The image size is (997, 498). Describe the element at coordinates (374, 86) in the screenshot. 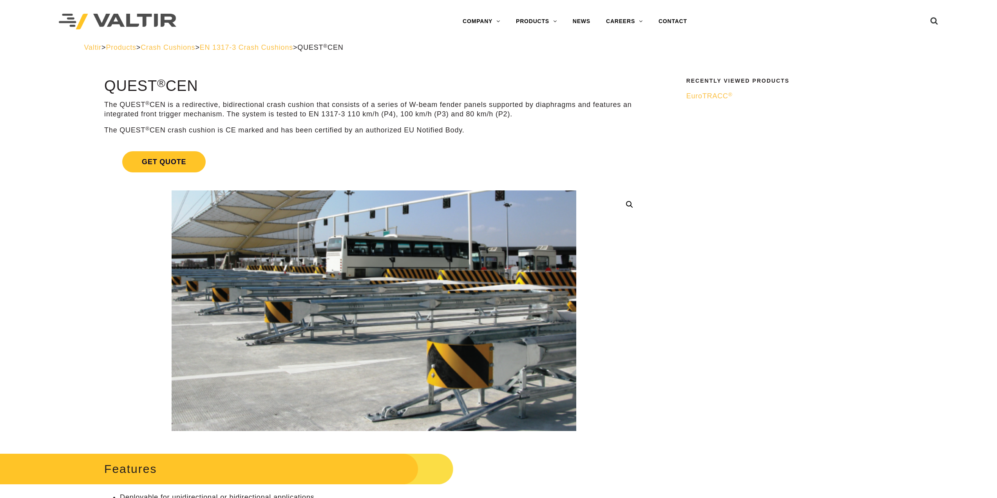

I see `h1: QUEST CEN` at that location.